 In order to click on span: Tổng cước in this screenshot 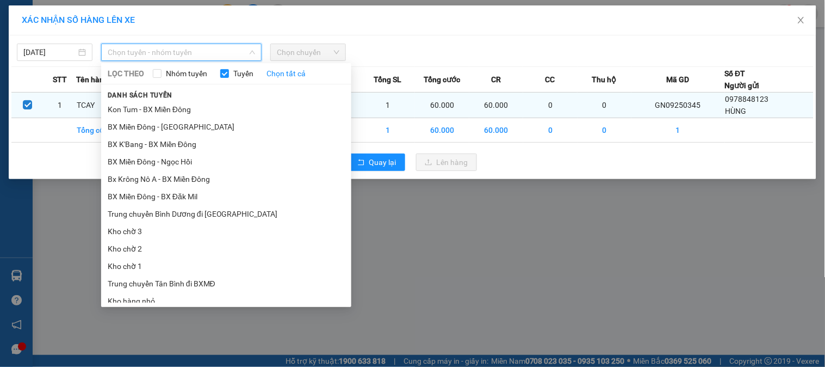, I will do `click(442, 79)`.